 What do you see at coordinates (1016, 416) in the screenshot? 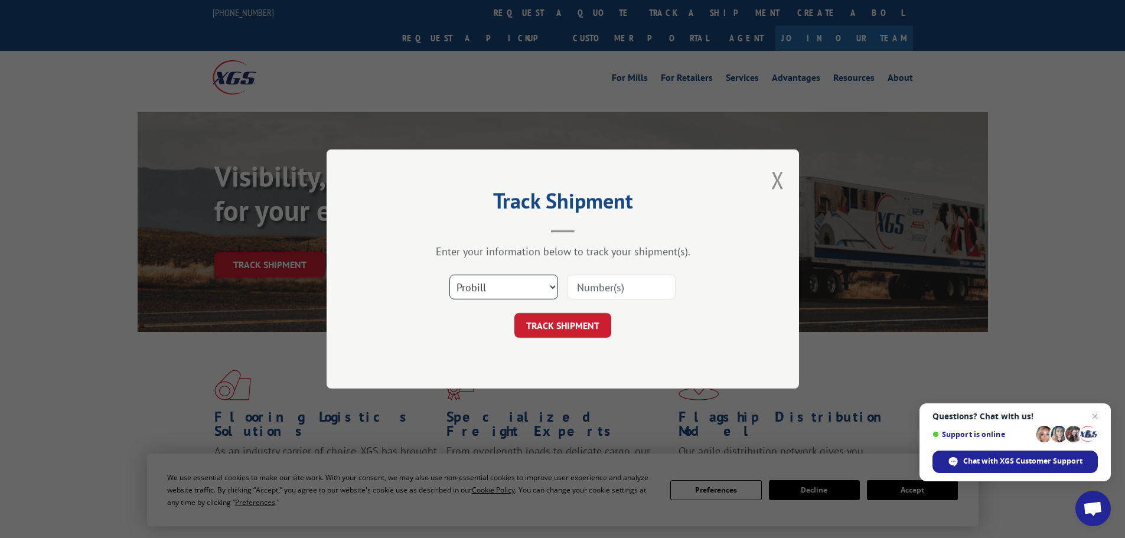
I see `span: Questions? Chat with us!` at bounding box center [1016, 416].